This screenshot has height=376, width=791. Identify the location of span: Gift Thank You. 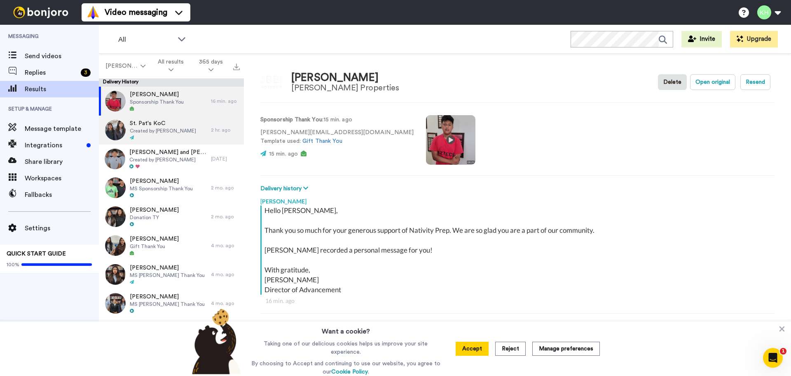
(154, 246).